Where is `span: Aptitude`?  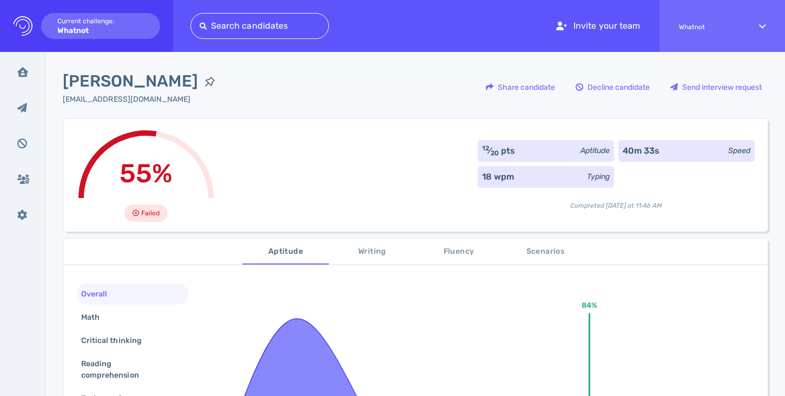 span: Aptitude is located at coordinates (286, 252).